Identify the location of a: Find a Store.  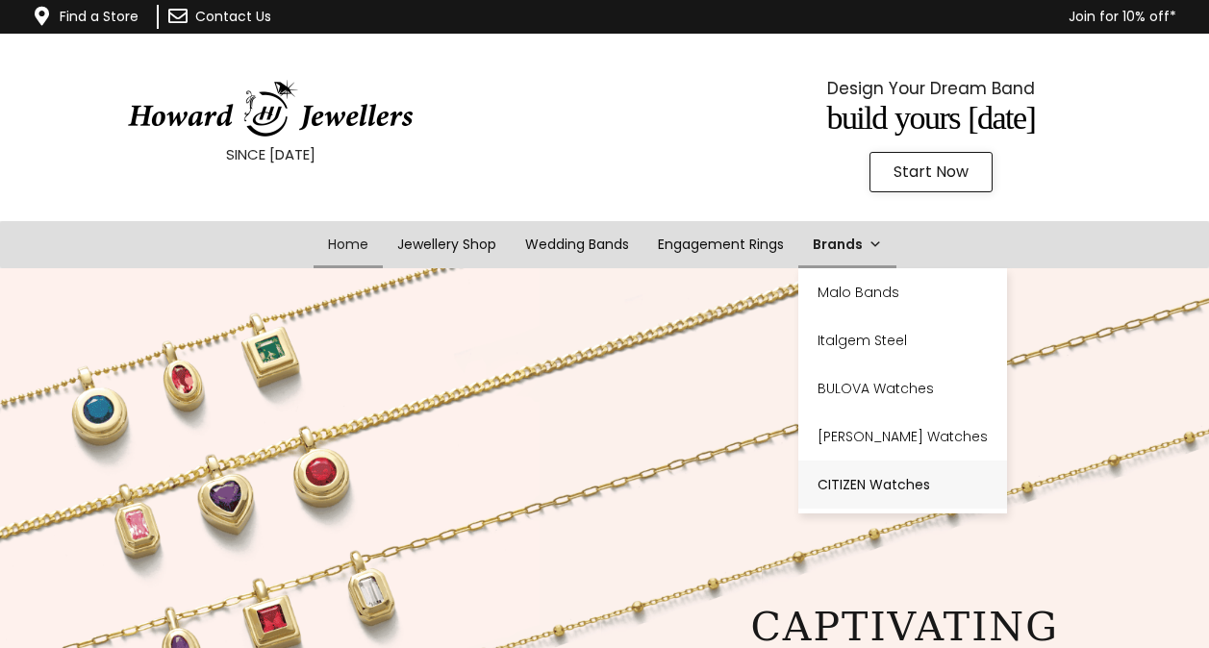
(99, 16).